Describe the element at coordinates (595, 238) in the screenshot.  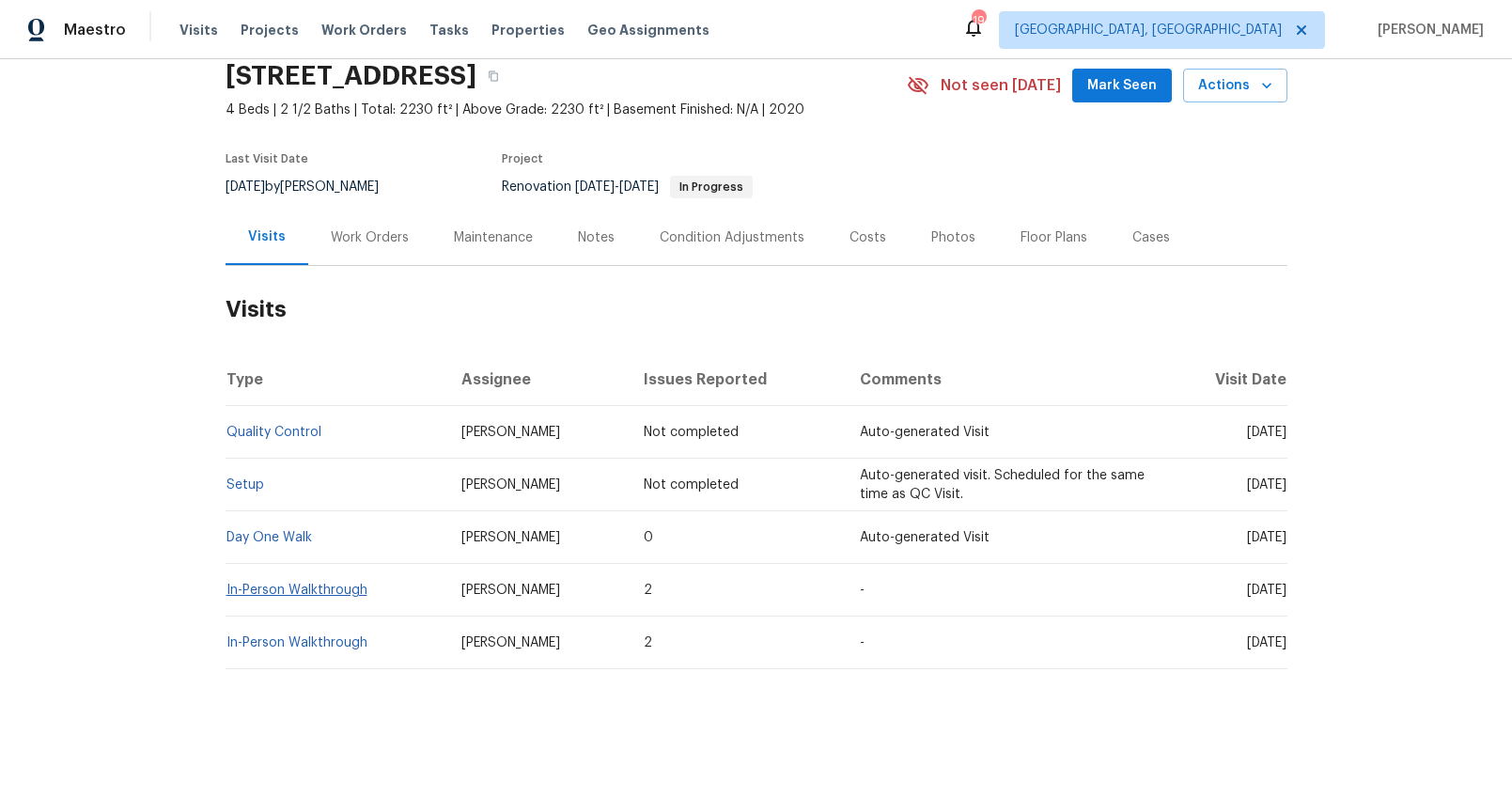
I see `div: Notes` at that location.